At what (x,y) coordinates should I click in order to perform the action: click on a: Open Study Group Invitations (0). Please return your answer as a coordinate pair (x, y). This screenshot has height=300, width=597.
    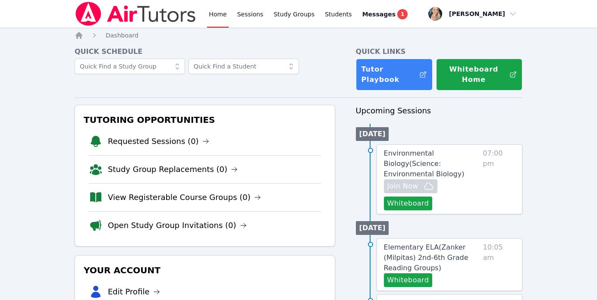
    Looking at the image, I should click on (177, 226).